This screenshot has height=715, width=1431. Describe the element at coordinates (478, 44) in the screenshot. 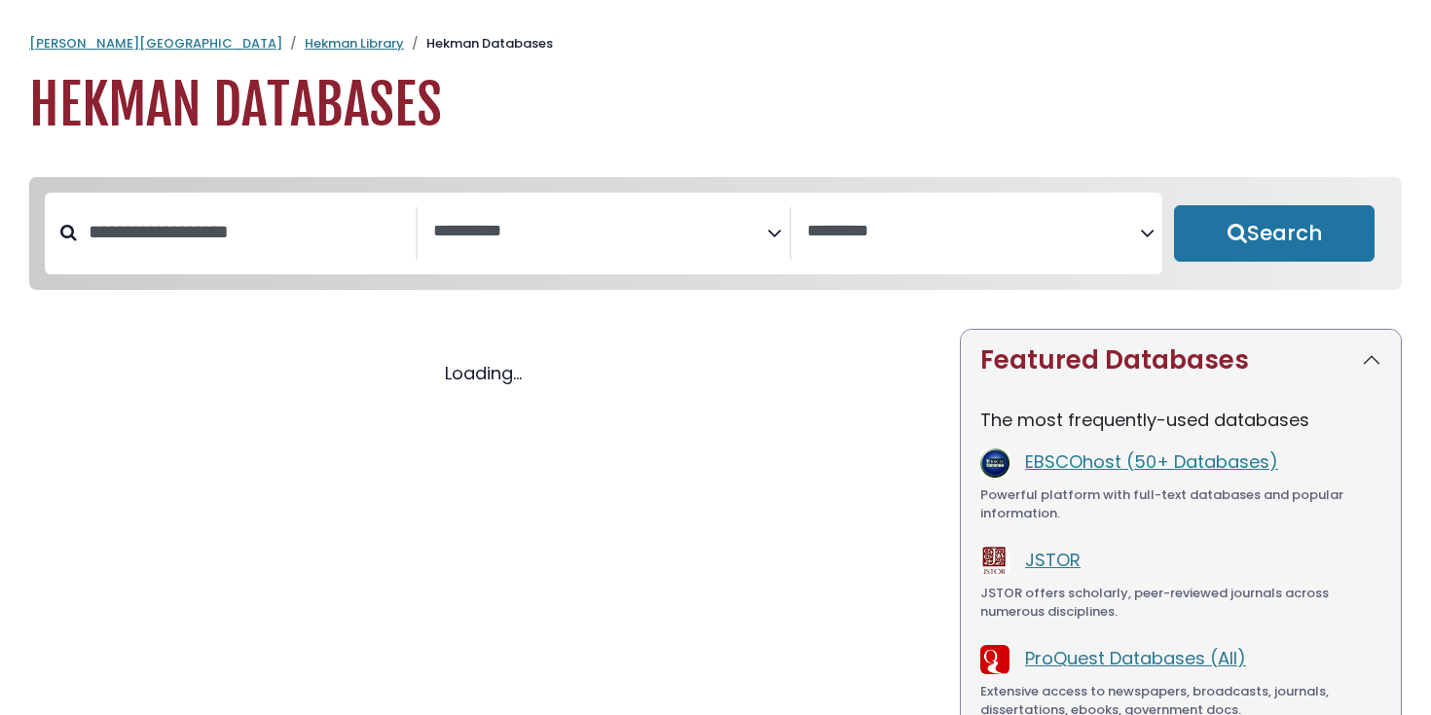

I see `li: Hekman Databases` at that location.